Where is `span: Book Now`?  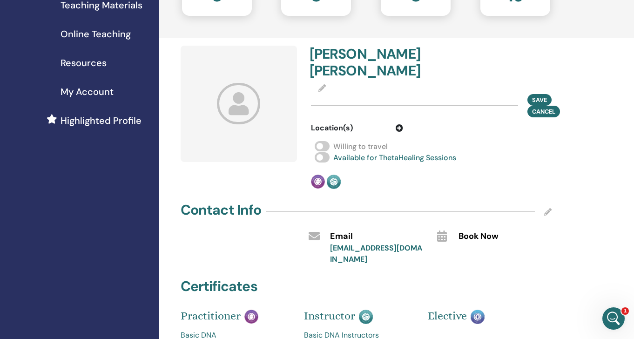 span: Book Now is located at coordinates (478, 236).